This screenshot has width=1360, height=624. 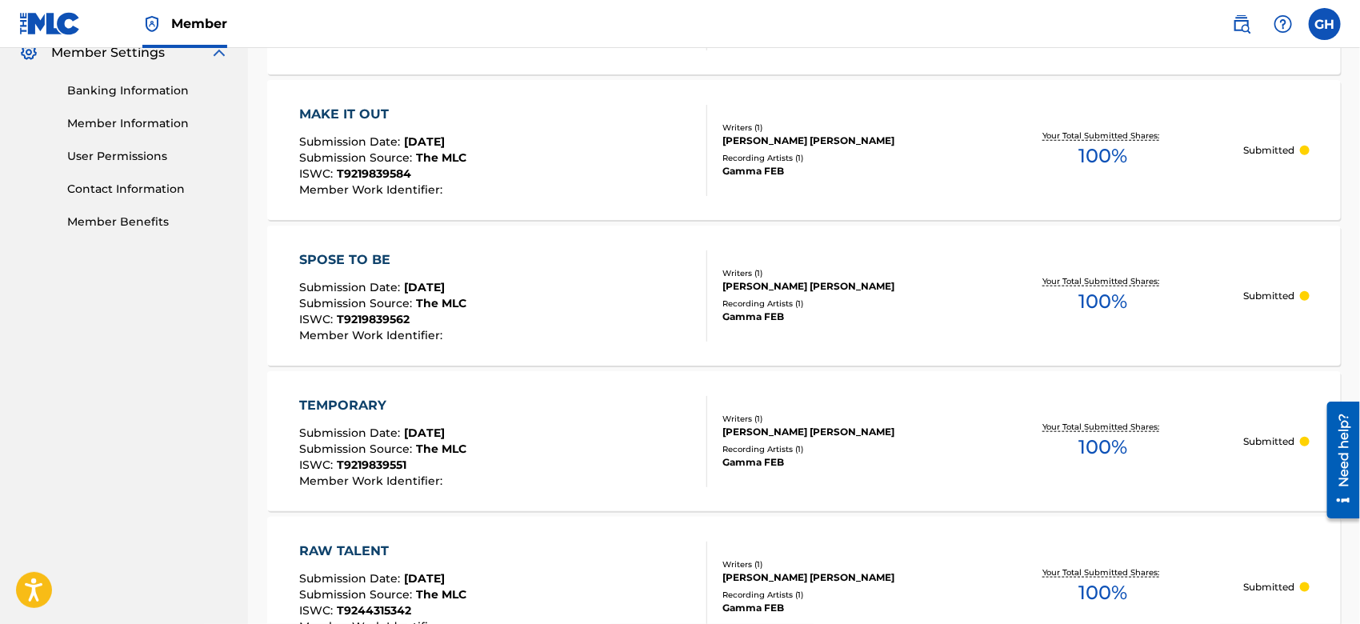 What do you see at coordinates (382, 114) in the screenshot?
I see `div: MAKE IT OUT` at bounding box center [382, 114].